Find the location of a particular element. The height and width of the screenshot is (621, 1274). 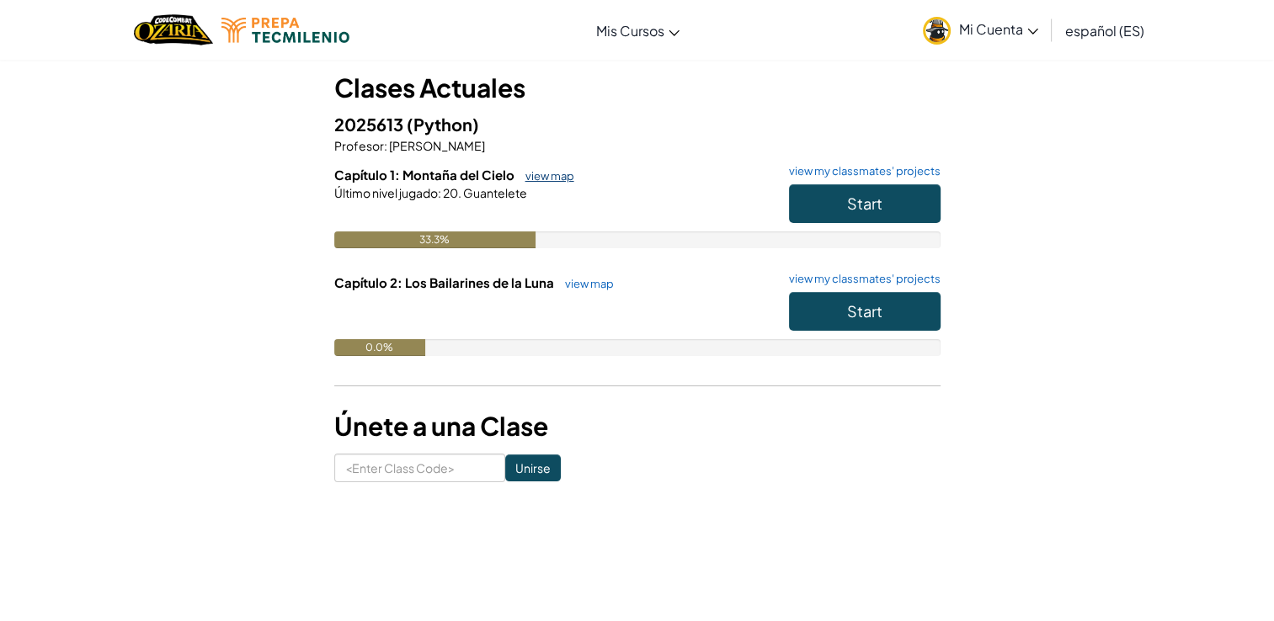

h3: Clases Actuales is located at coordinates (637, 88).